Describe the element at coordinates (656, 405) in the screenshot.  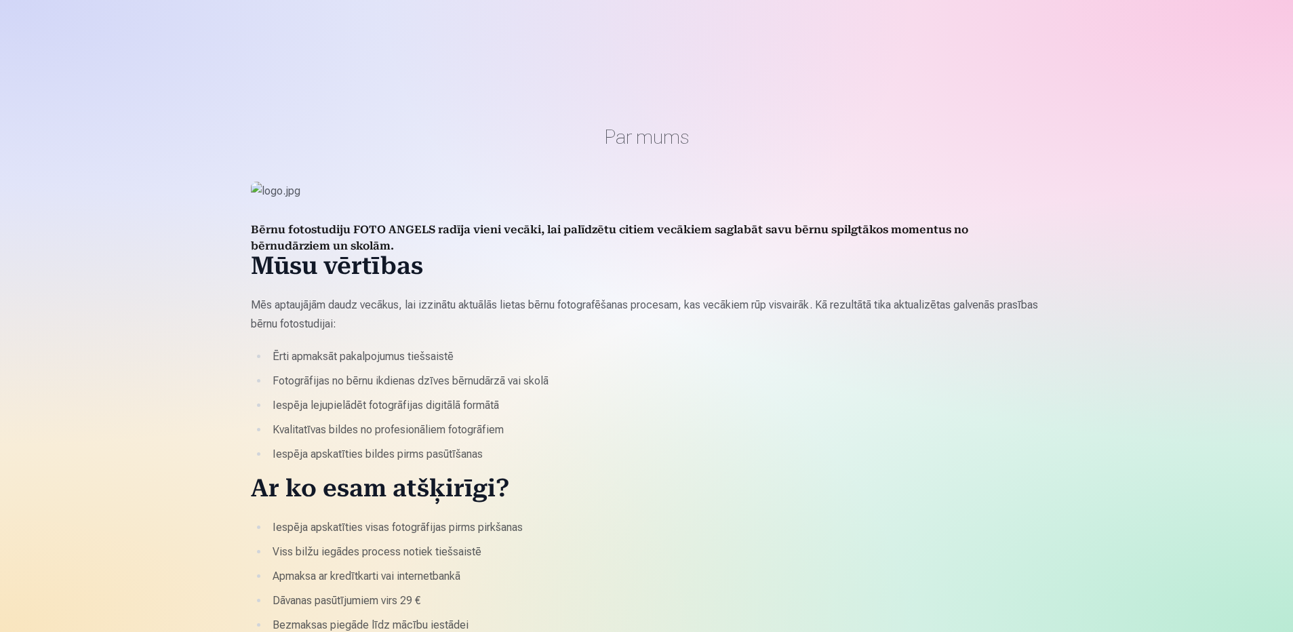
I see `li: Iespēja lejupielādēt fotogrāfijas digitālā formātā` at that location.